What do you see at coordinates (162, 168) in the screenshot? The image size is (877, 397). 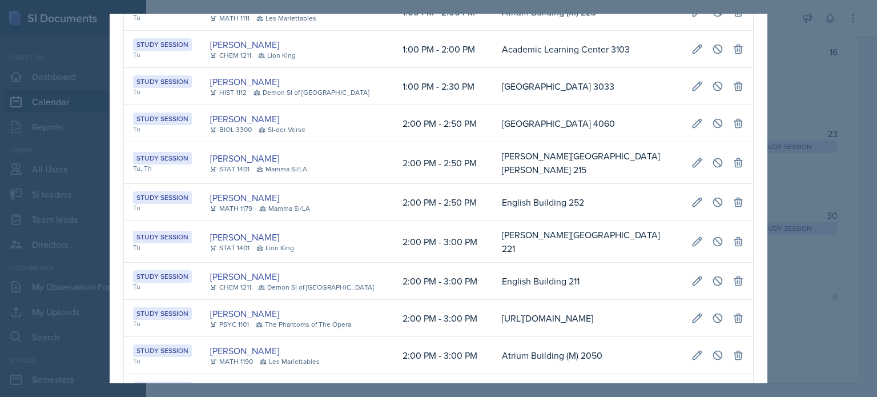 I see `div: Tu, Th` at bounding box center [162, 168].